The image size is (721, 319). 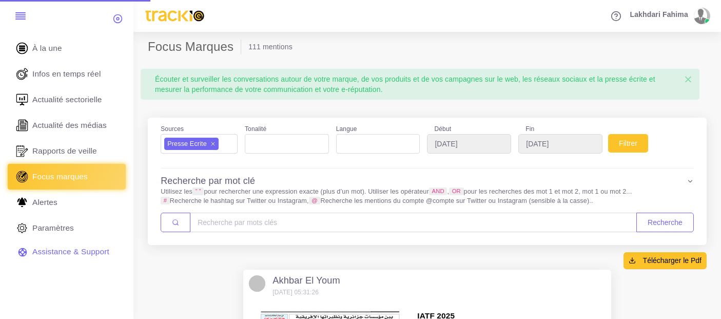 What do you see at coordinates (22, 228) in the screenshot?
I see `img: parametre.svg` at bounding box center [22, 228].